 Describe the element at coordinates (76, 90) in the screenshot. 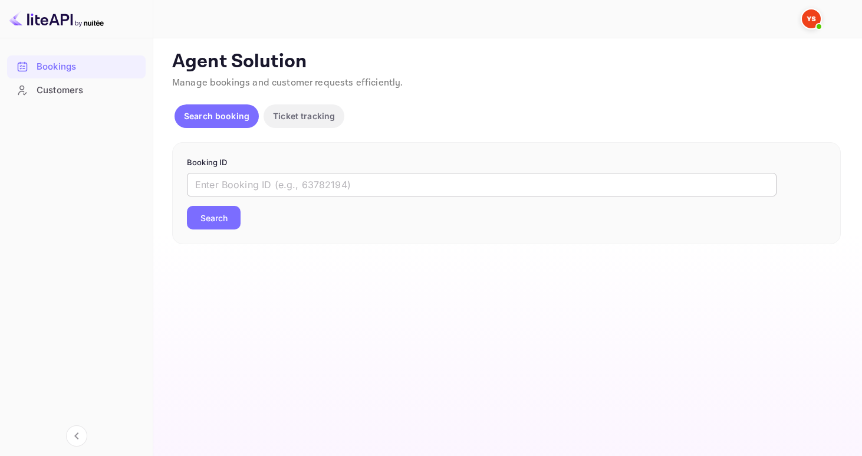

I see `a: Customers` at that location.